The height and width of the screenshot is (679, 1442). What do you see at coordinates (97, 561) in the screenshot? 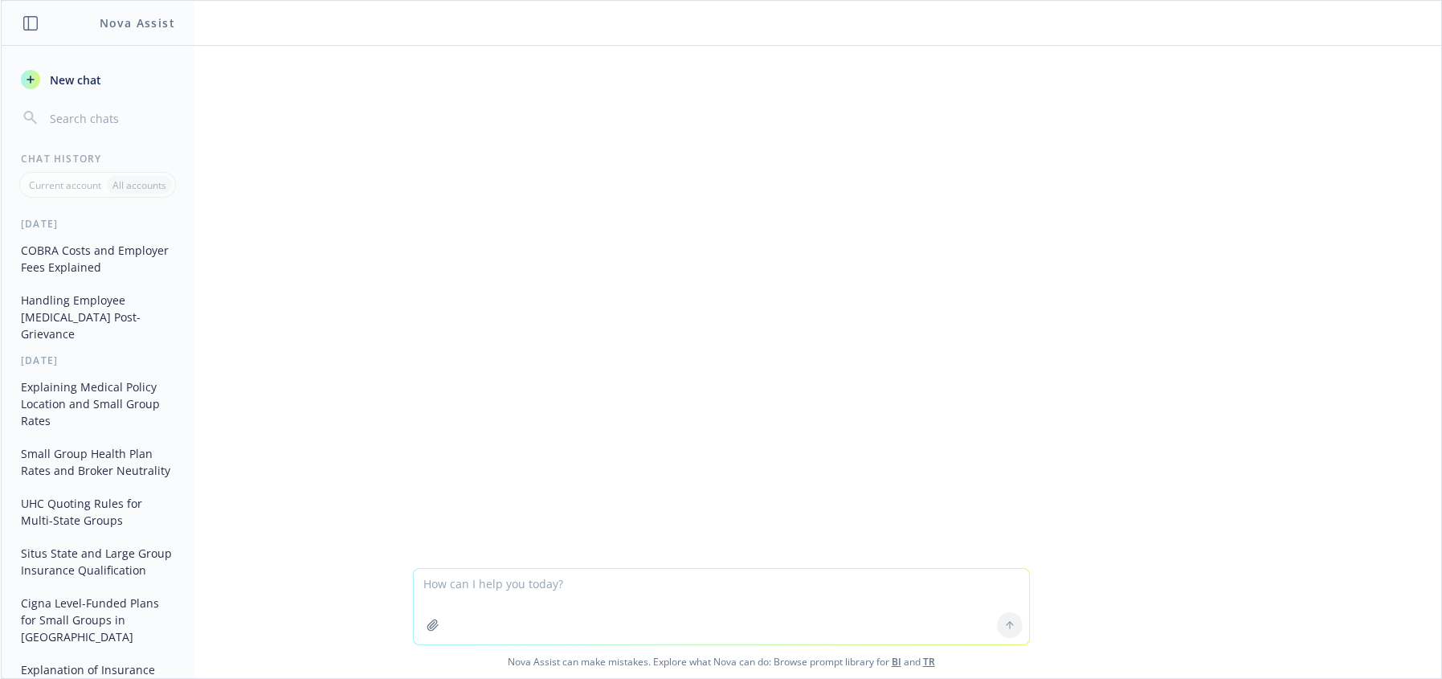
I see `button: Situs State and Large Group Insurance Qualification` at bounding box center [97, 561].